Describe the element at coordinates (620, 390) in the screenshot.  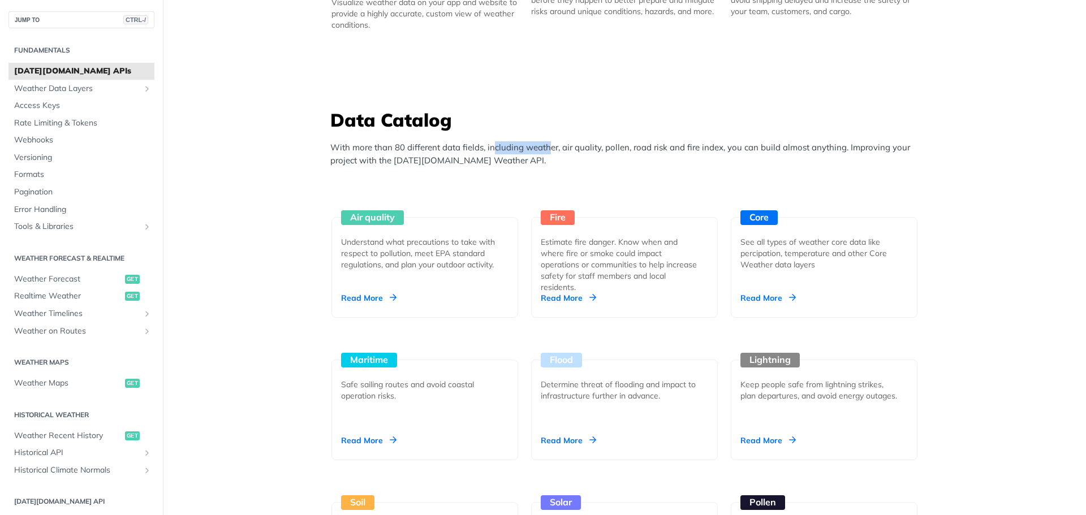
I see `div: Determine threat of flooding and impact to infrastructure further in advance.` at that location.